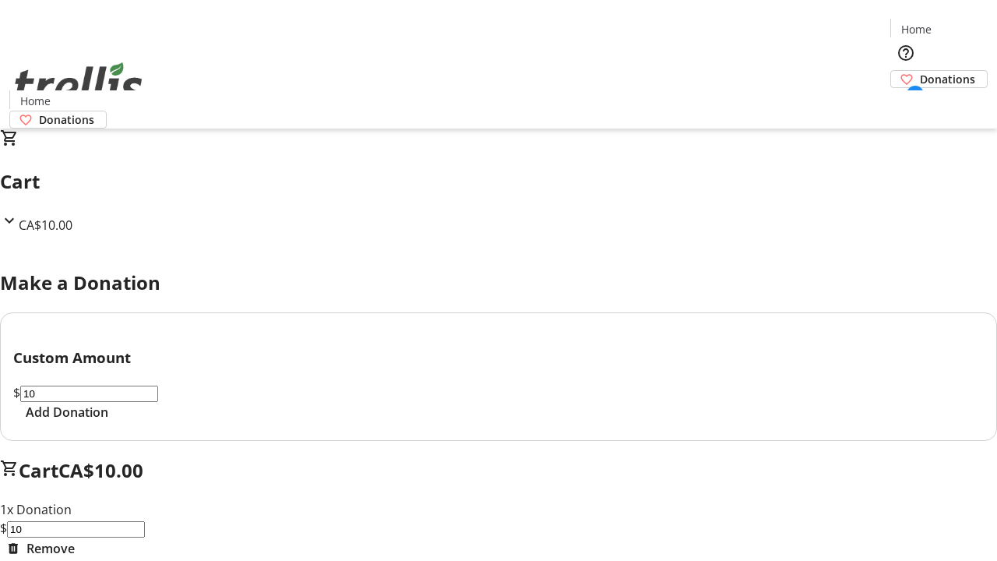  Describe the element at coordinates (906, 53) in the screenshot. I see `button: Help` at that location.